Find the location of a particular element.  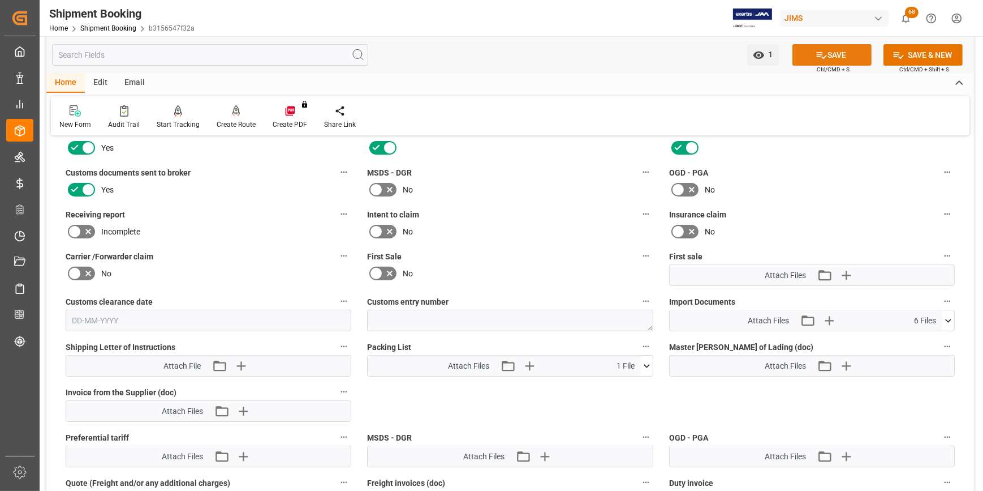

div: Start Tracking is located at coordinates (178, 124).